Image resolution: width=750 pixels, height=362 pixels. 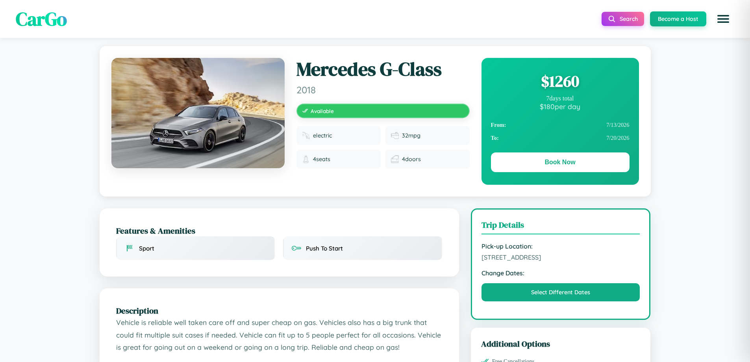 I want to click on h1: Mercedes G-Class, so click(x=383, y=69).